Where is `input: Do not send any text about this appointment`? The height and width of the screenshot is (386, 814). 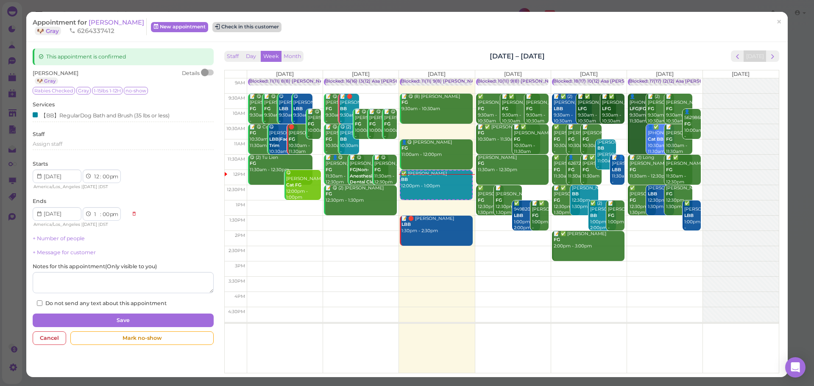
input: Do not send any text about this appointment is located at coordinates (39, 303).